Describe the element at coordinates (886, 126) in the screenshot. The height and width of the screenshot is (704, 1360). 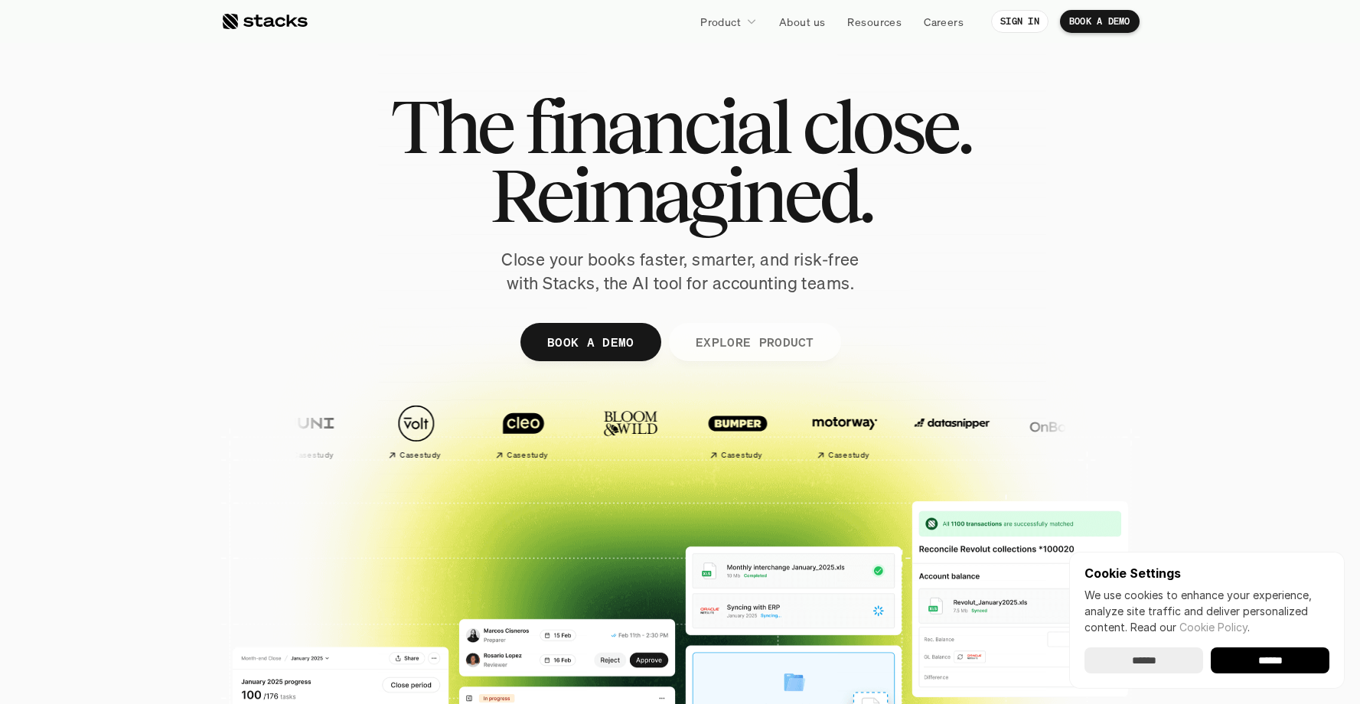
I see `span: close.` at that location.